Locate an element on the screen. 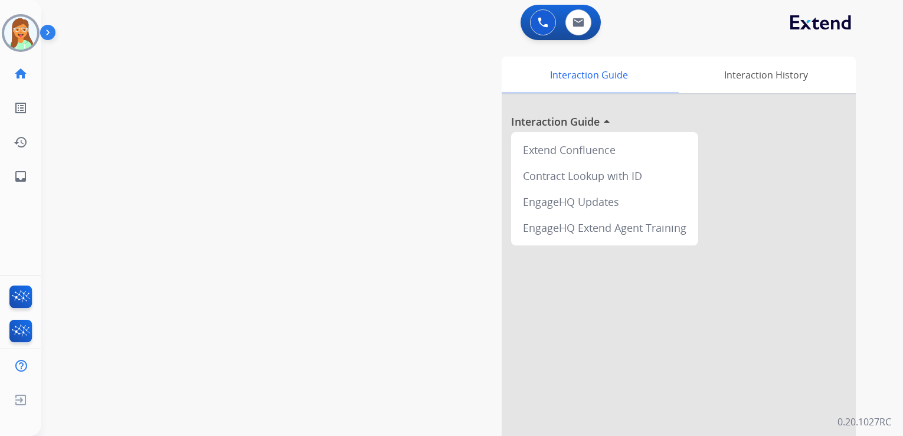 The height and width of the screenshot is (436, 903). mat-icon: home is located at coordinates (21, 74).